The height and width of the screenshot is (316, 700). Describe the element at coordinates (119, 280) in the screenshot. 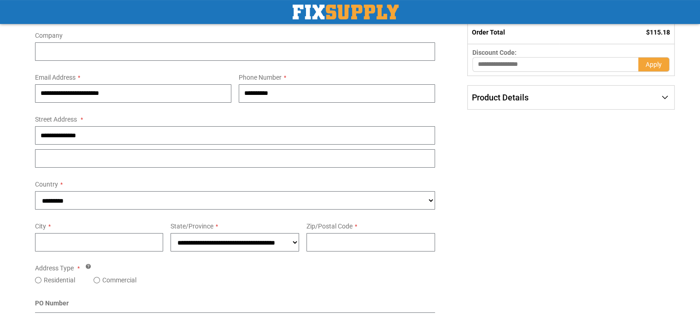

I see `label: Commercial` at that location.